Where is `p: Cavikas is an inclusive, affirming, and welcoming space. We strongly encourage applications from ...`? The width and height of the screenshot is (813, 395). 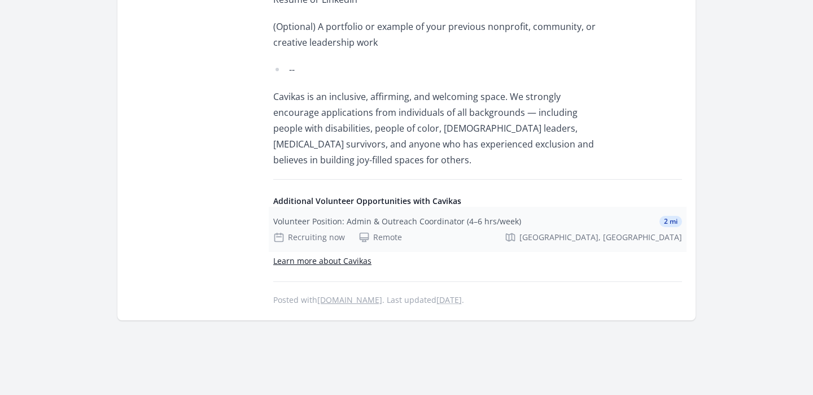 p: Cavikas is an inclusive, affirming, and welcoming space. We strongly encourage applications from ... is located at coordinates (438, 128).